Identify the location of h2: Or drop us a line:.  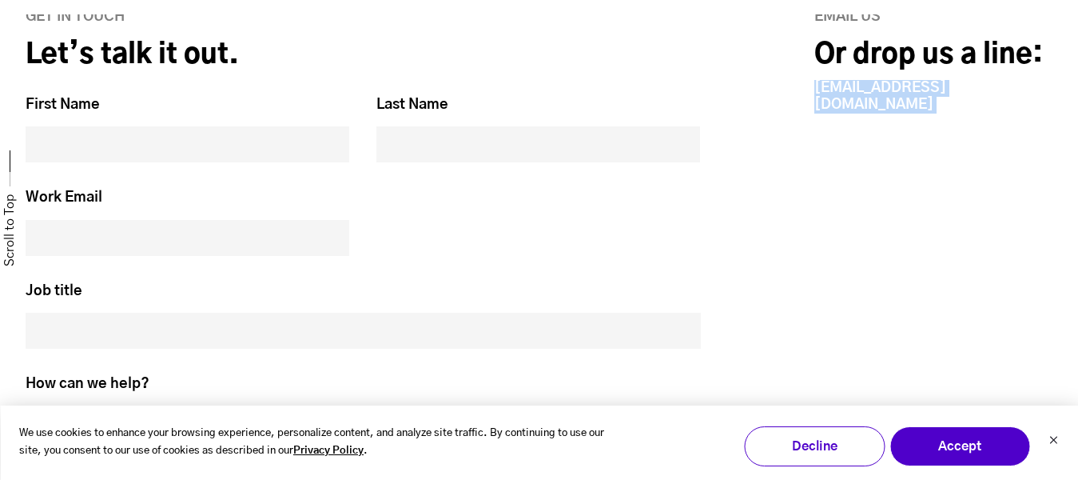
(933, 55).